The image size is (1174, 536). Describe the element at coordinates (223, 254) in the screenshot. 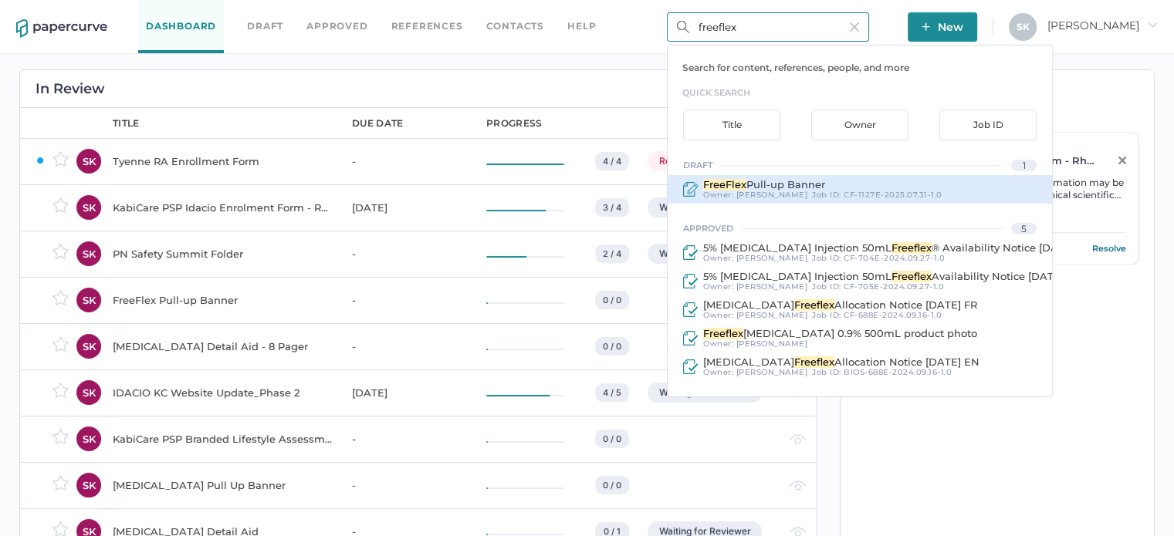

I see `div: PN Safety Summit Folder` at that location.